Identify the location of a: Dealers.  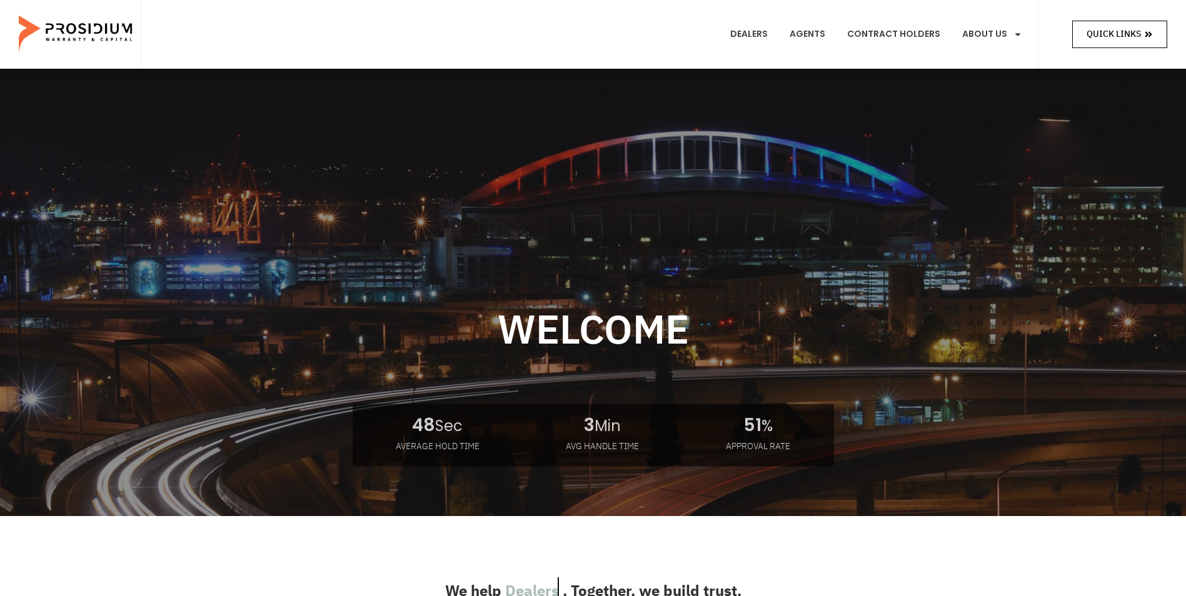
(749, 34).